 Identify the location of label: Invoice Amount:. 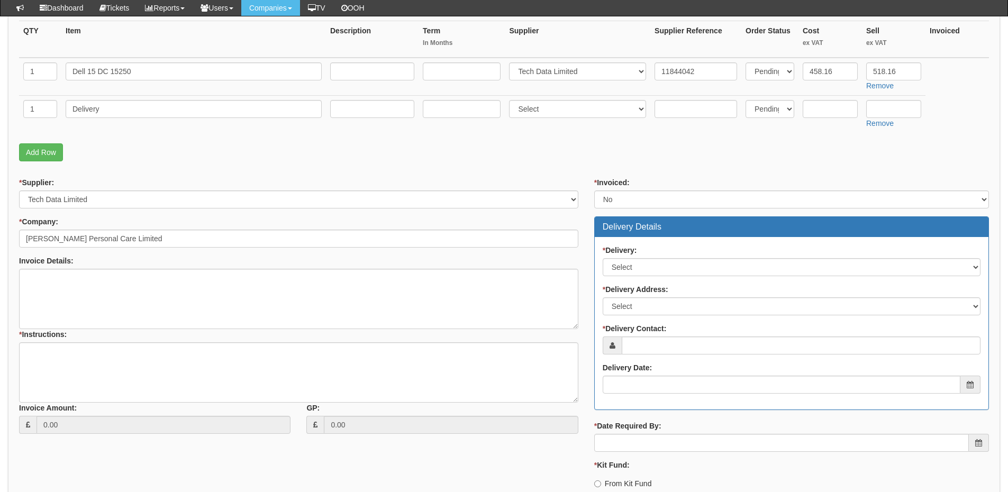
(48, 408).